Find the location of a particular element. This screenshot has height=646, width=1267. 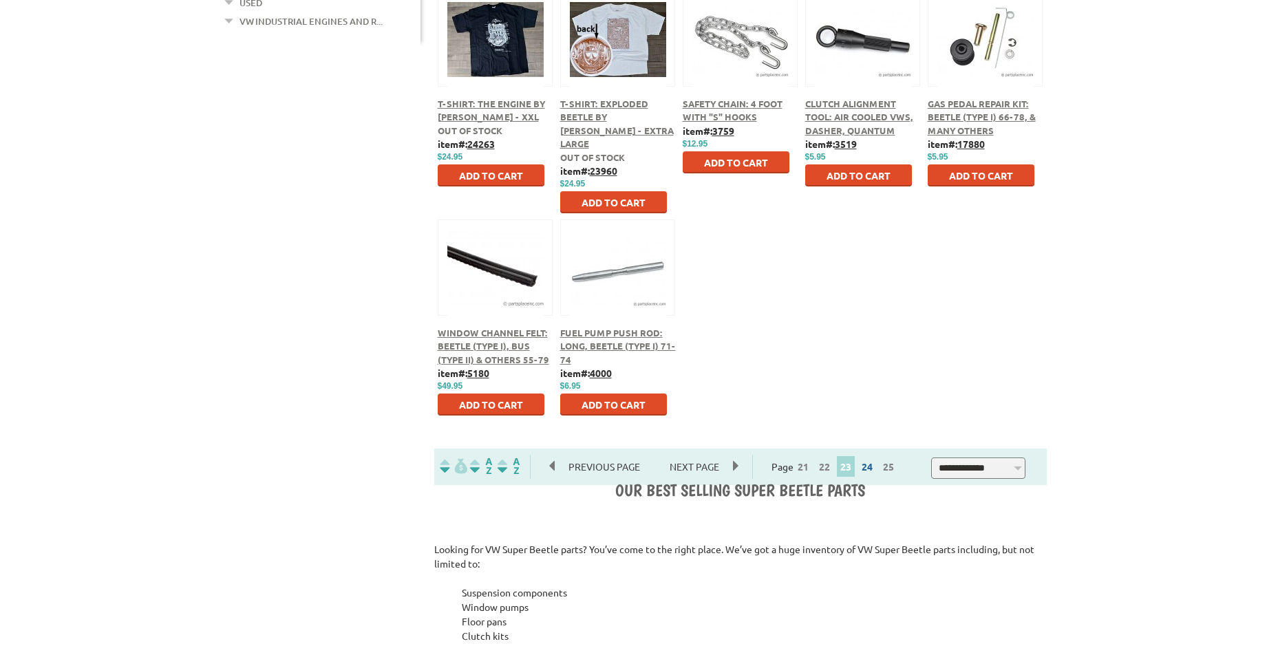

span: Previous Page is located at coordinates (604, 467).